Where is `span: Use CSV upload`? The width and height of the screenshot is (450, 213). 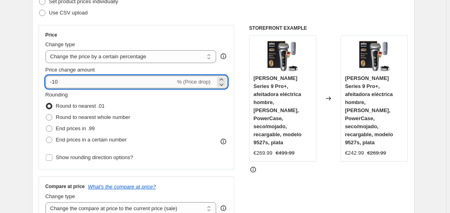
span: Use CSV upload is located at coordinates (68, 12).